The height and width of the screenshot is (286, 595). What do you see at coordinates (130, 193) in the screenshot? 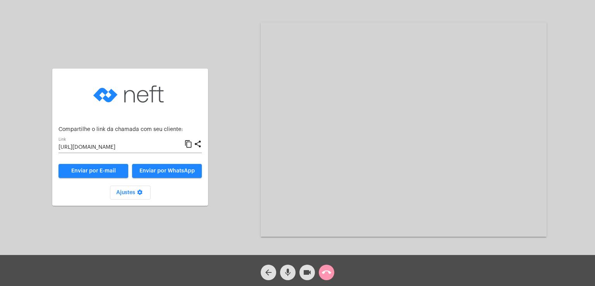
I see `button: Ajustes` at bounding box center [130, 193].